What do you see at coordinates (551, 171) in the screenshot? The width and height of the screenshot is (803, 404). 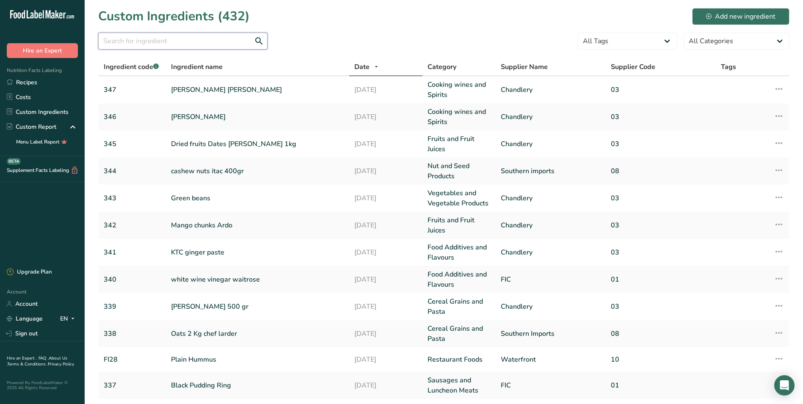 I see `a: Southern imports` at bounding box center [551, 171].